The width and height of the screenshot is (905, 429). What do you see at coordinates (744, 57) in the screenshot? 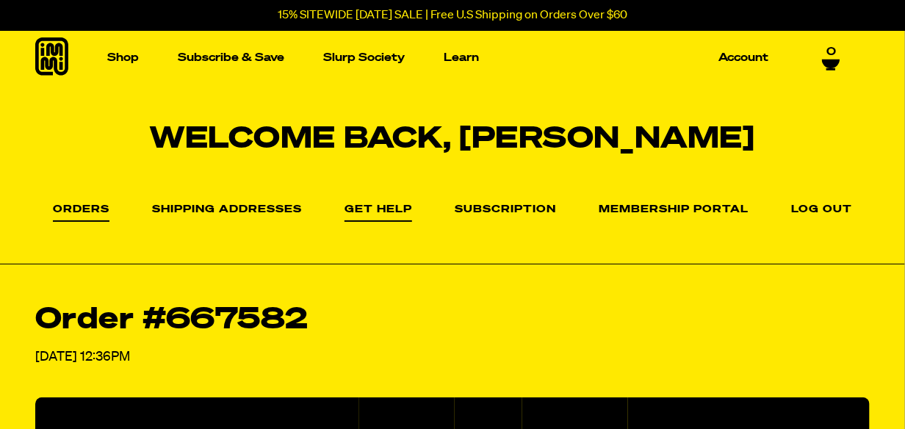
I see `a: Account` at bounding box center [744, 57].